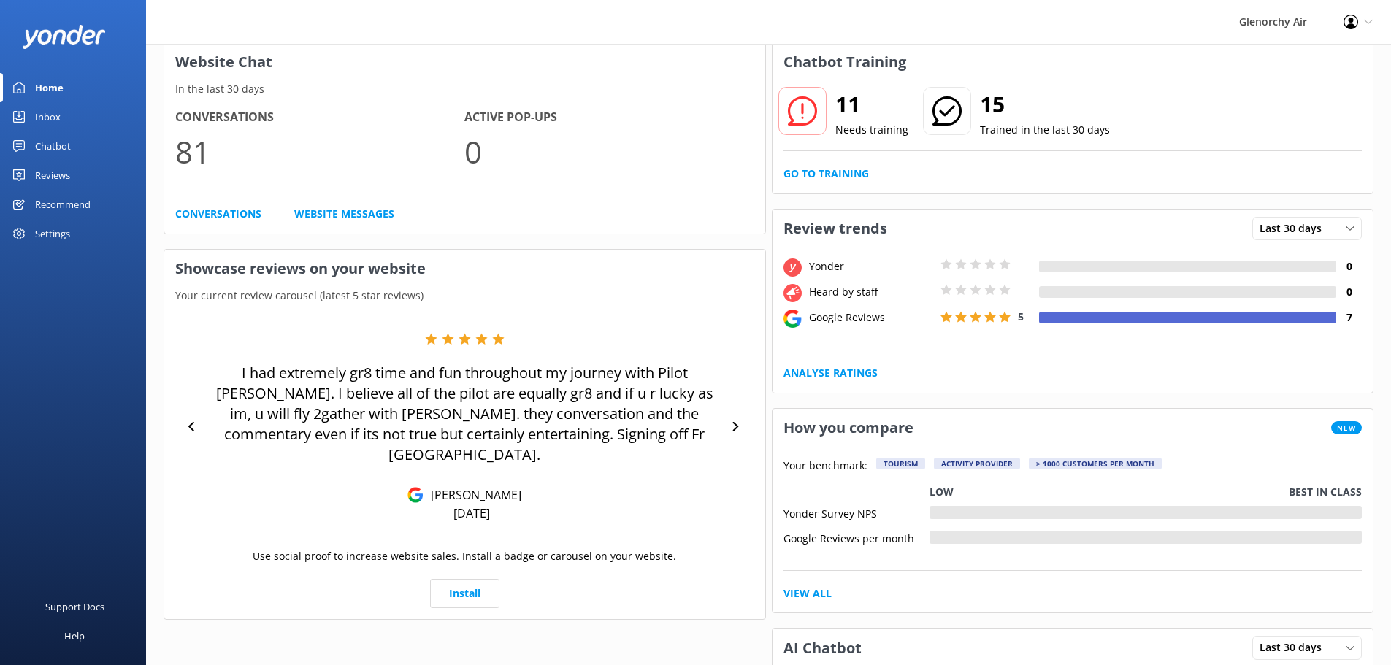 The image size is (1391, 665). I want to click on img: Google Reviews, so click(415, 495).